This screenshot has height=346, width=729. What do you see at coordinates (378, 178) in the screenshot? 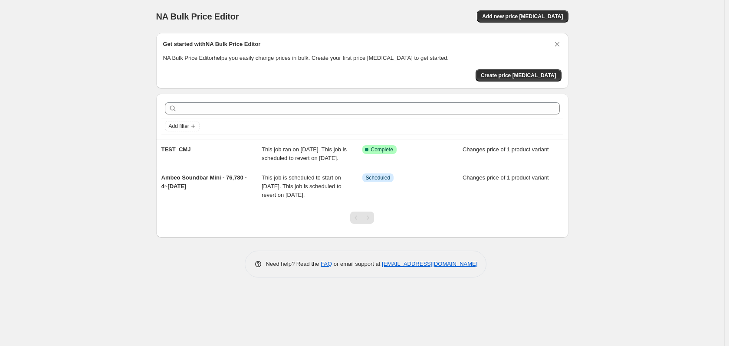
I see `span: Scheduled` at bounding box center [378, 178].